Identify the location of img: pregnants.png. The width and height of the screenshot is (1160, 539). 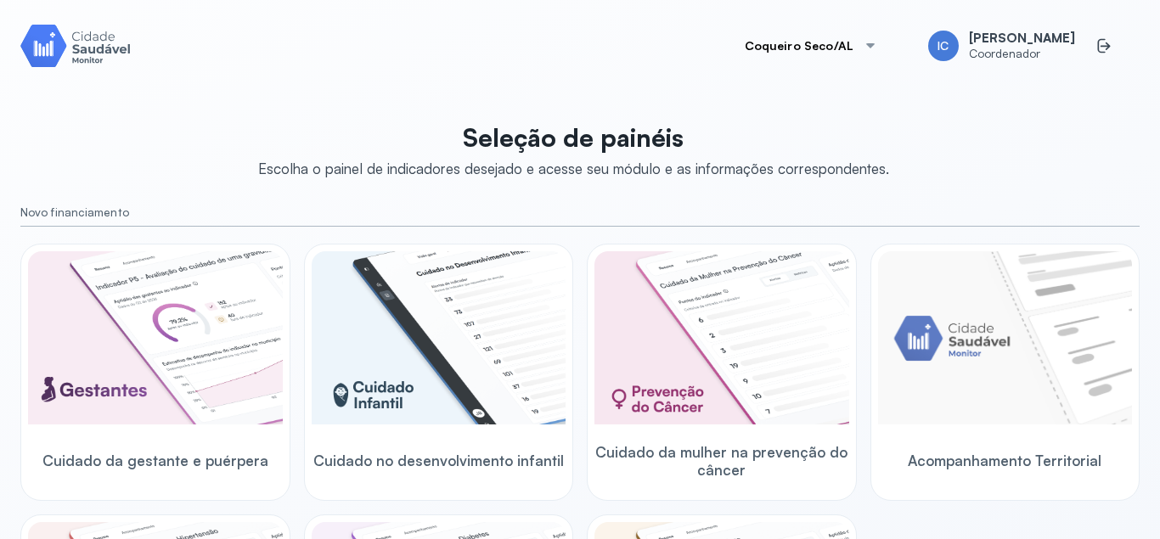
(155, 338).